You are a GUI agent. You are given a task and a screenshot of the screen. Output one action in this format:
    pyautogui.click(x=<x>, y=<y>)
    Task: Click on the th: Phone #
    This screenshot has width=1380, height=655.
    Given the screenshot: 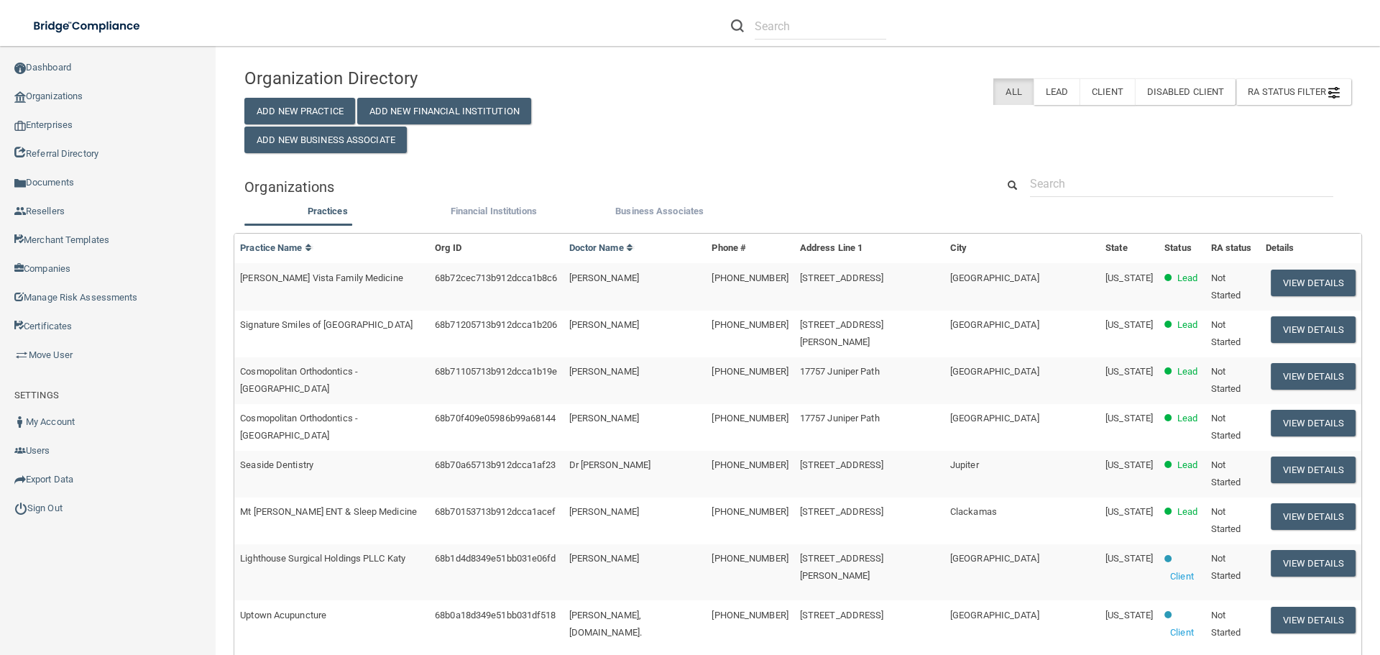 What is the action you would take?
    pyautogui.click(x=750, y=248)
    